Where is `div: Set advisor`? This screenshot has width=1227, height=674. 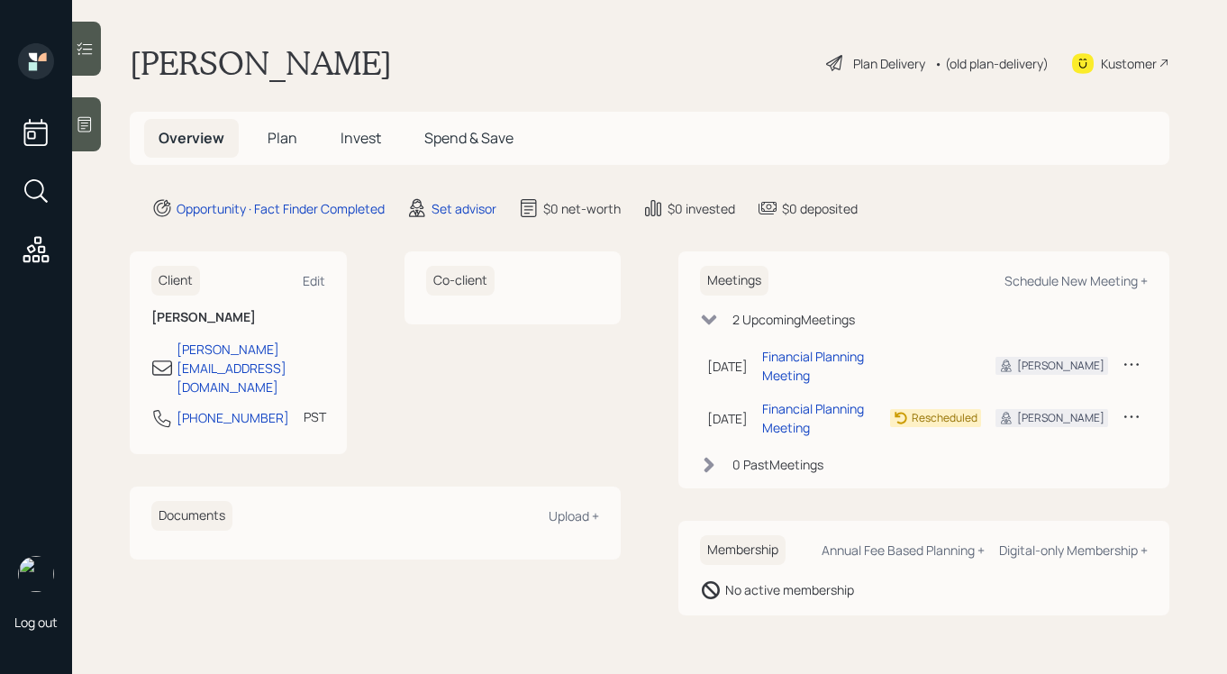
div: Set advisor is located at coordinates (464, 208).